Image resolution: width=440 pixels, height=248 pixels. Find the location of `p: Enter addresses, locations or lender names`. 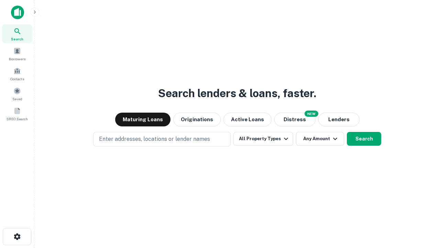

p: Enter addresses, locations or lender names is located at coordinates (154, 139).